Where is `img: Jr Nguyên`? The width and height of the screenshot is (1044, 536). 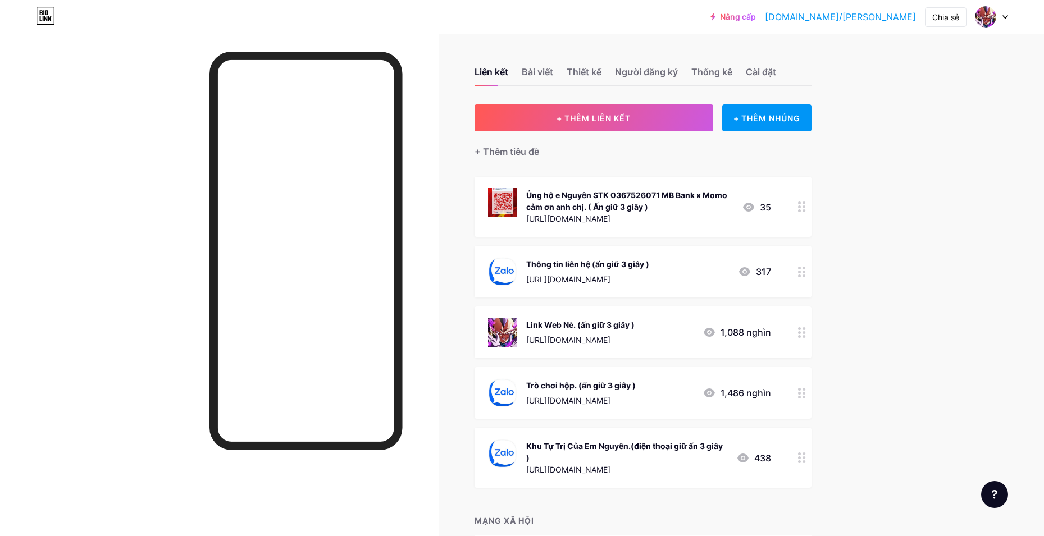 img: Jr Nguyên is located at coordinates (986, 17).